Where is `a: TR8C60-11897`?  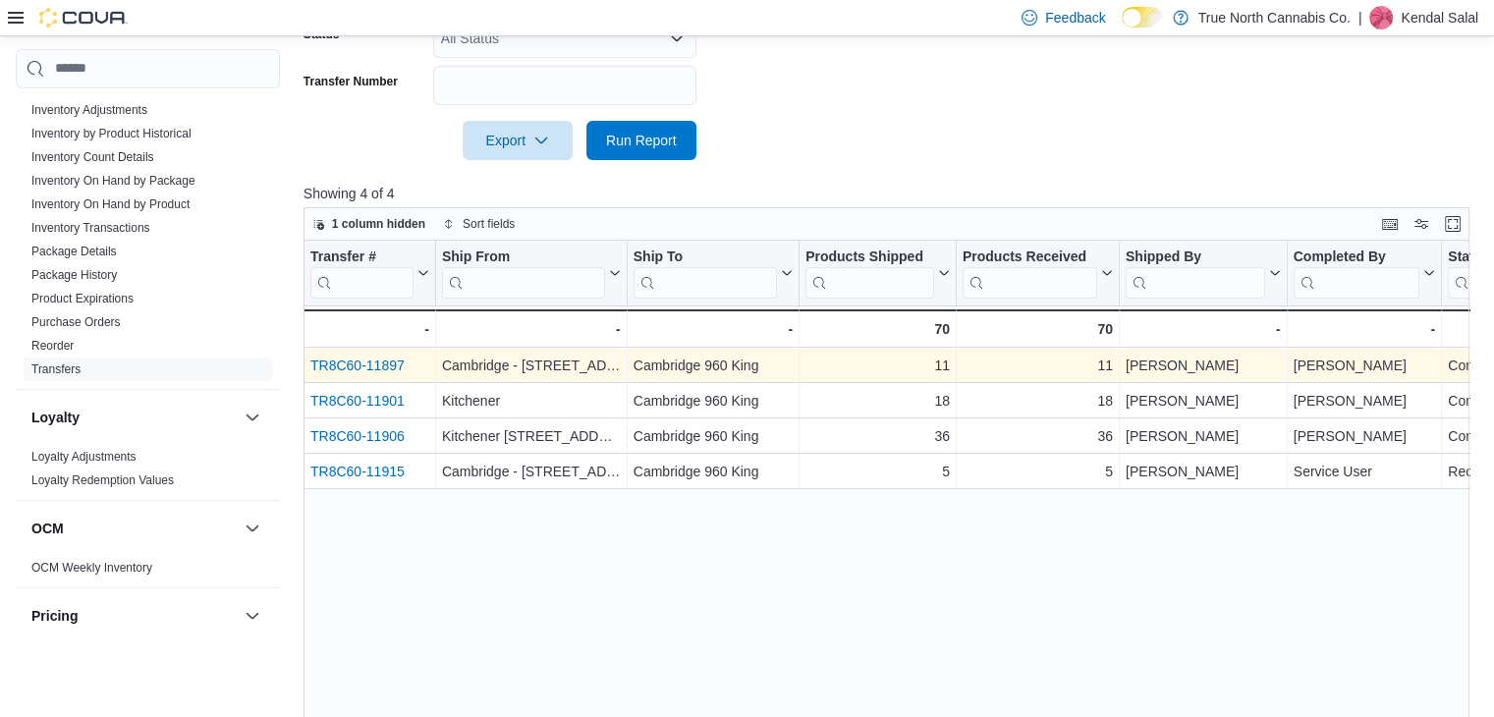 a: TR8C60-11897 is located at coordinates (358, 365).